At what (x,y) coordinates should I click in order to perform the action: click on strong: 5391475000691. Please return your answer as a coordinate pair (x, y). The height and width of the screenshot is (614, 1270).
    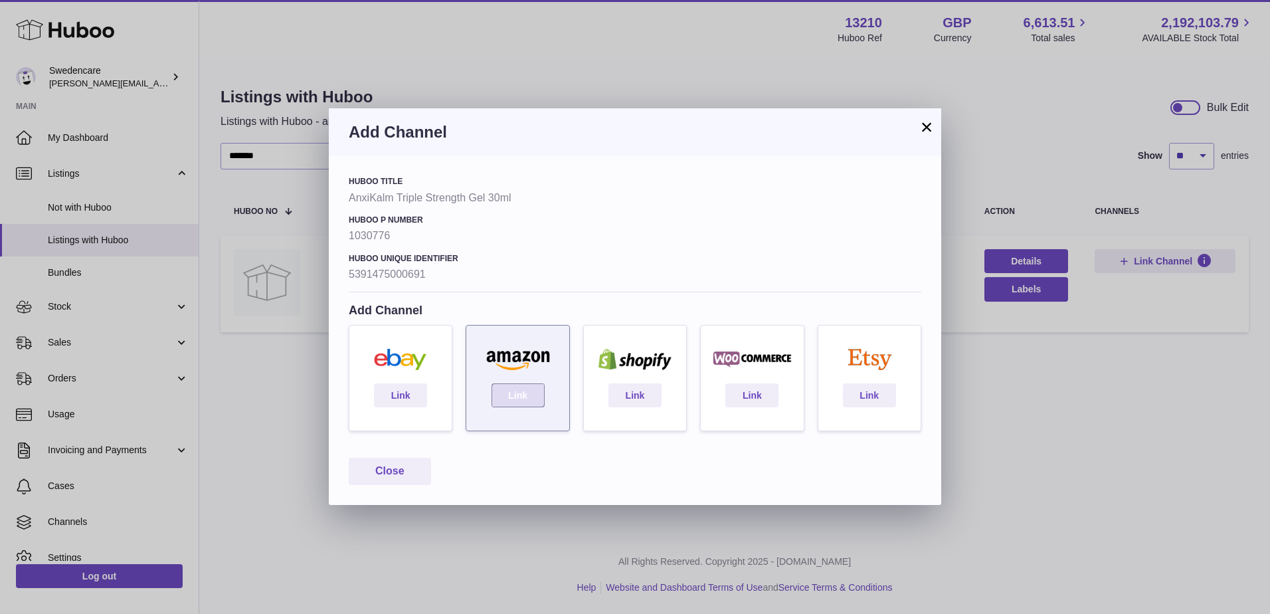
    Looking at the image, I should click on (635, 274).